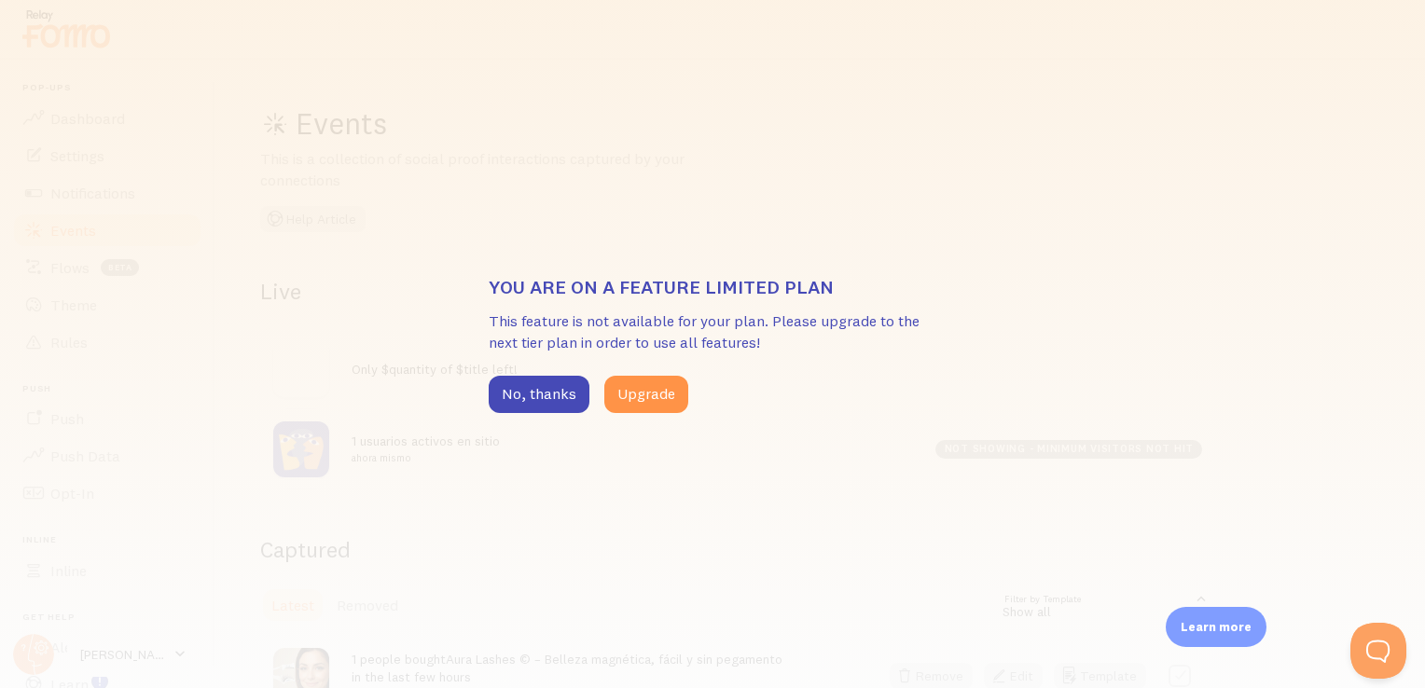 Image resolution: width=1425 pixels, height=688 pixels. What do you see at coordinates (1216, 626) in the screenshot?
I see `p: Learn more` at bounding box center [1216, 626].